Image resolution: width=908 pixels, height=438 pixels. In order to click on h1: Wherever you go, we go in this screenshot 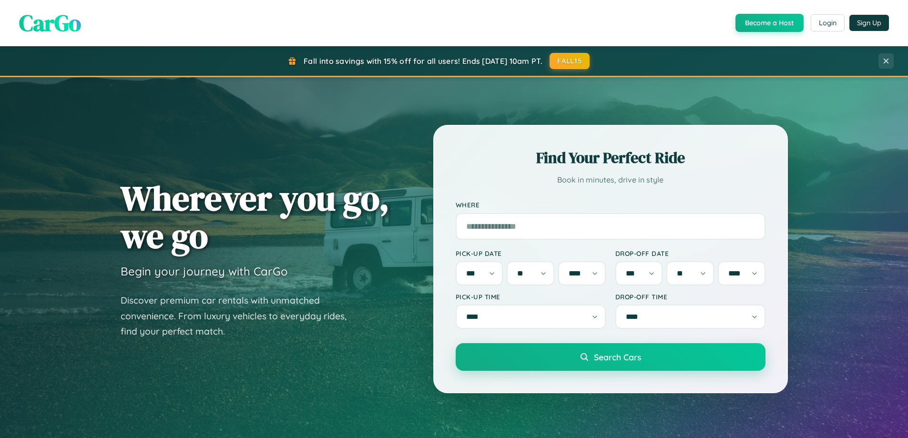, I will do `click(255, 217)`.